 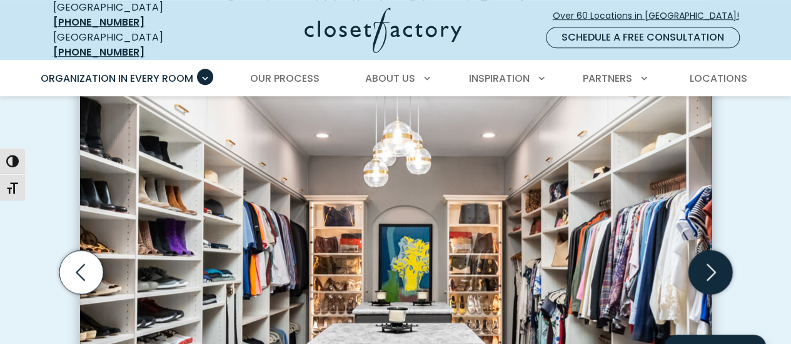 What do you see at coordinates (81, 273) in the screenshot?
I see `button: Previous slide` at bounding box center [81, 273].